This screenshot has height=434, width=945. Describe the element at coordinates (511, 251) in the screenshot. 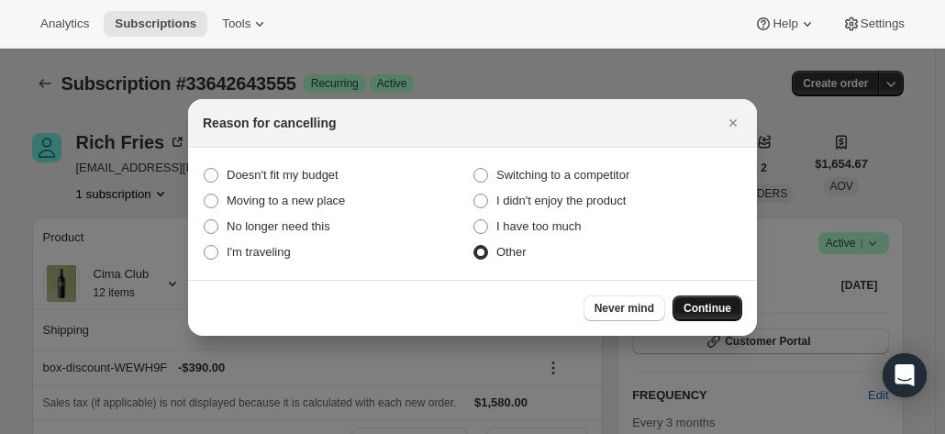

I see `span: Other` at that location.